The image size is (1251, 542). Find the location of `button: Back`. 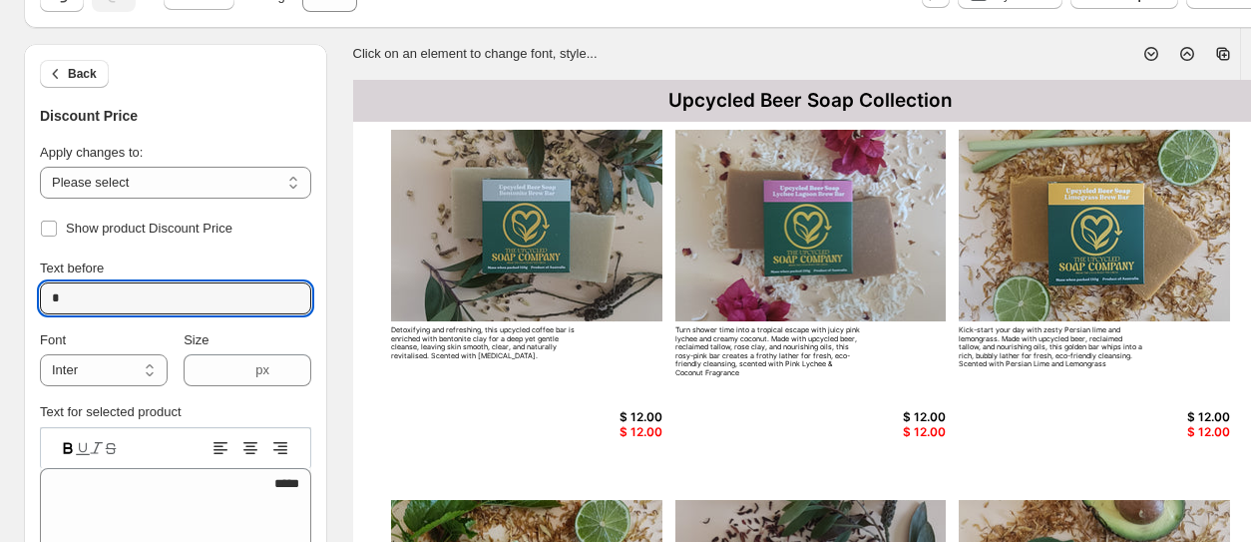

button: Back is located at coordinates (74, 74).